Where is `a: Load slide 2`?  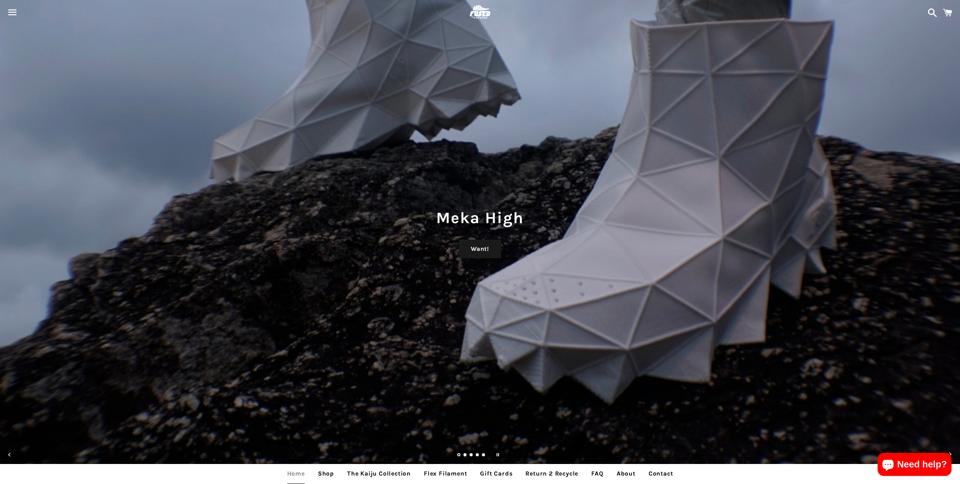
a: Load slide 2 is located at coordinates (465, 456).